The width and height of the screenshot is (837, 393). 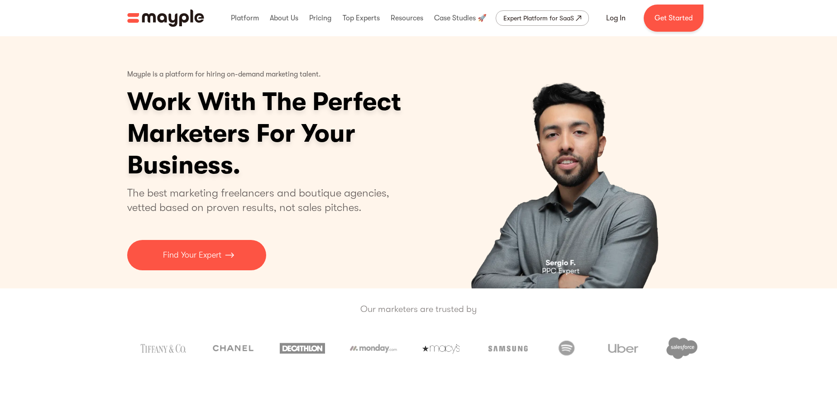 I want to click on a: Log In, so click(x=616, y=18).